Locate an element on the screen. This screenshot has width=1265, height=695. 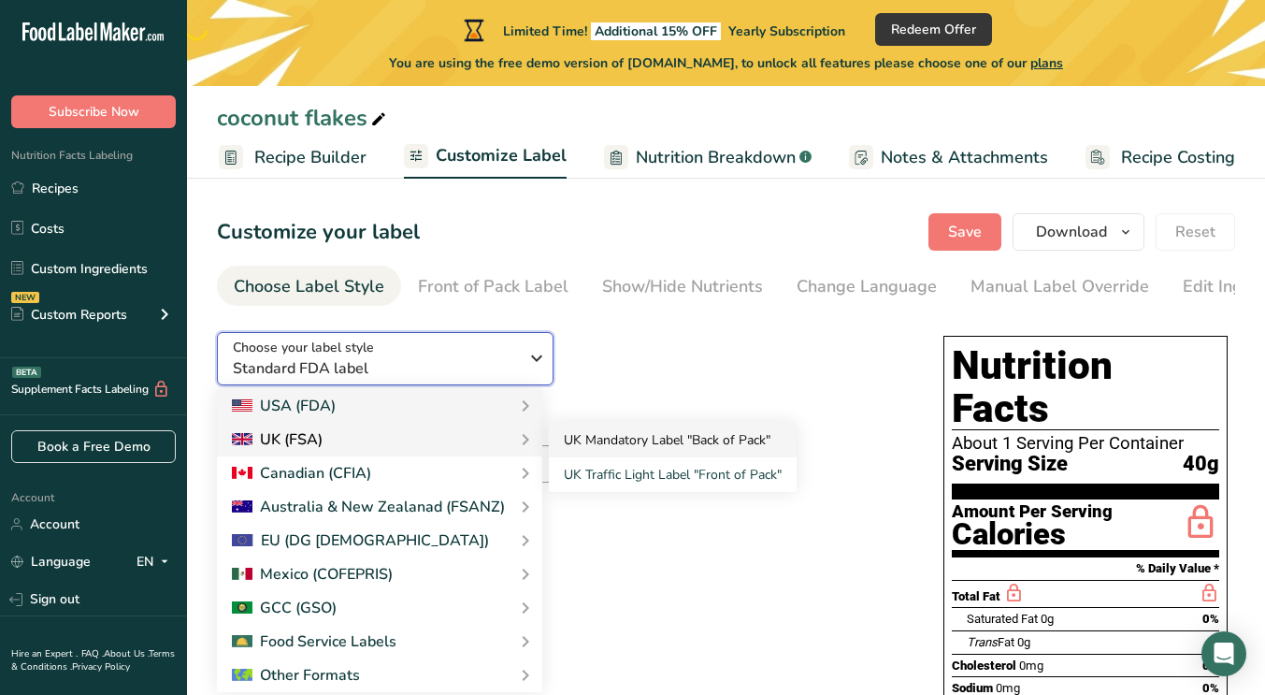
a: UK Traffic Light Label "Front of Pack" is located at coordinates (672, 474).